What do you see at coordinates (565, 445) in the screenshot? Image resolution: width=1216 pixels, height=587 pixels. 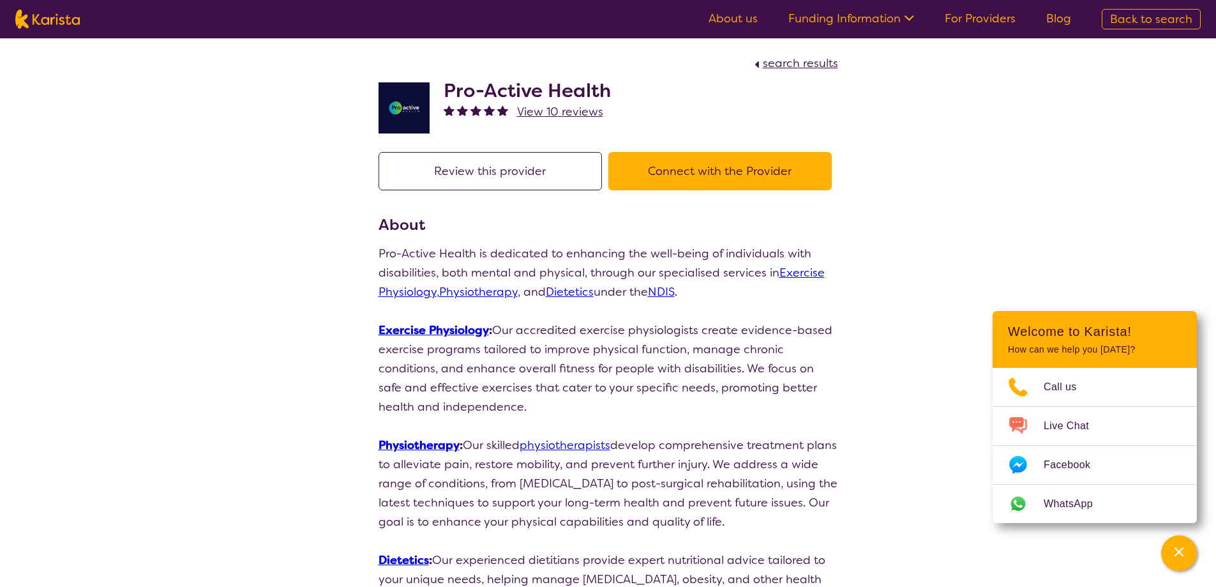 I see `a: physiotherapists` at bounding box center [565, 445].